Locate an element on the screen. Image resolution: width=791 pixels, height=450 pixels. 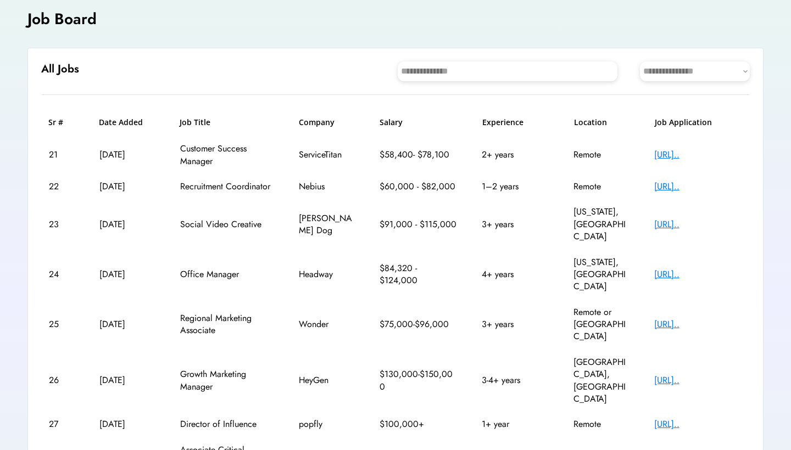
div: 27 is located at coordinates (61, 425).